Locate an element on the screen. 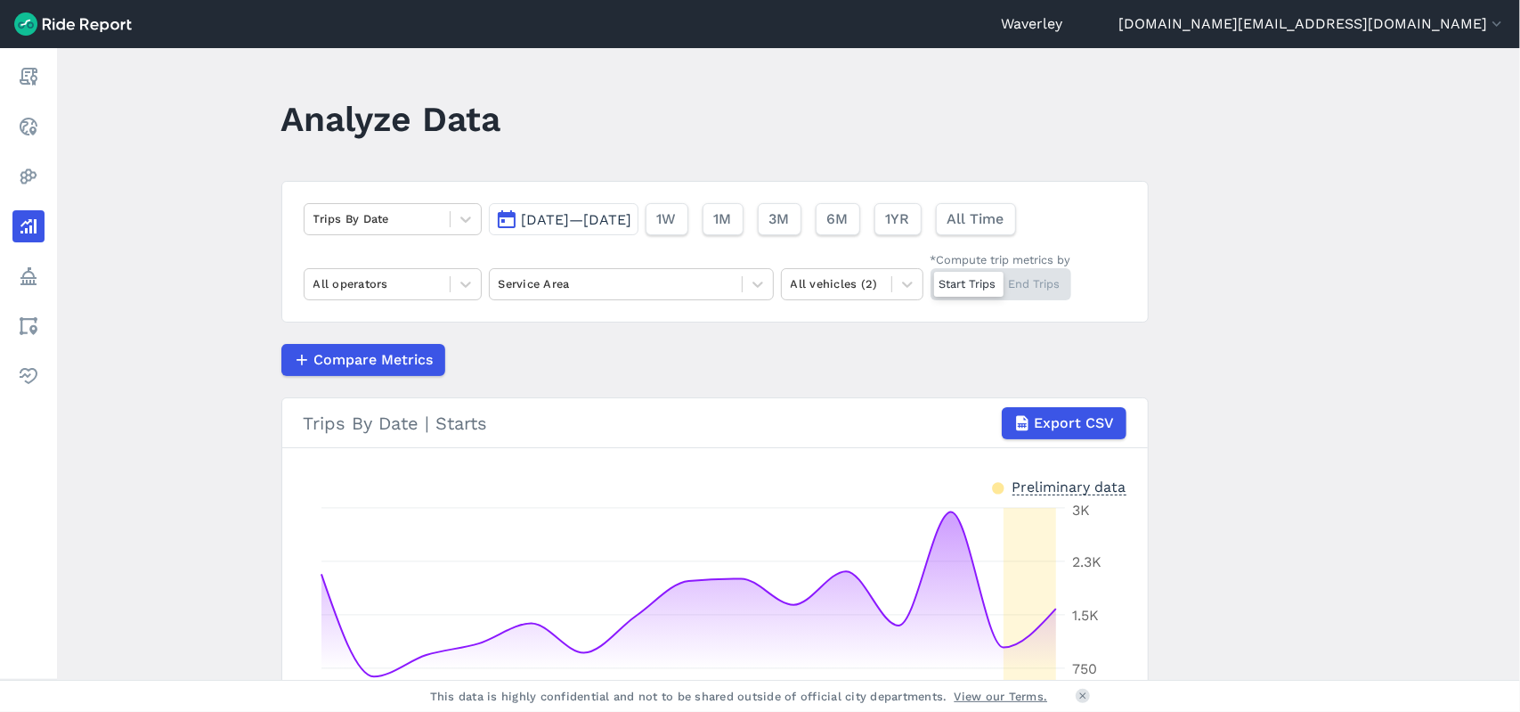 The width and height of the screenshot is (1520, 712). button: 1YR is located at coordinates (898, 219).